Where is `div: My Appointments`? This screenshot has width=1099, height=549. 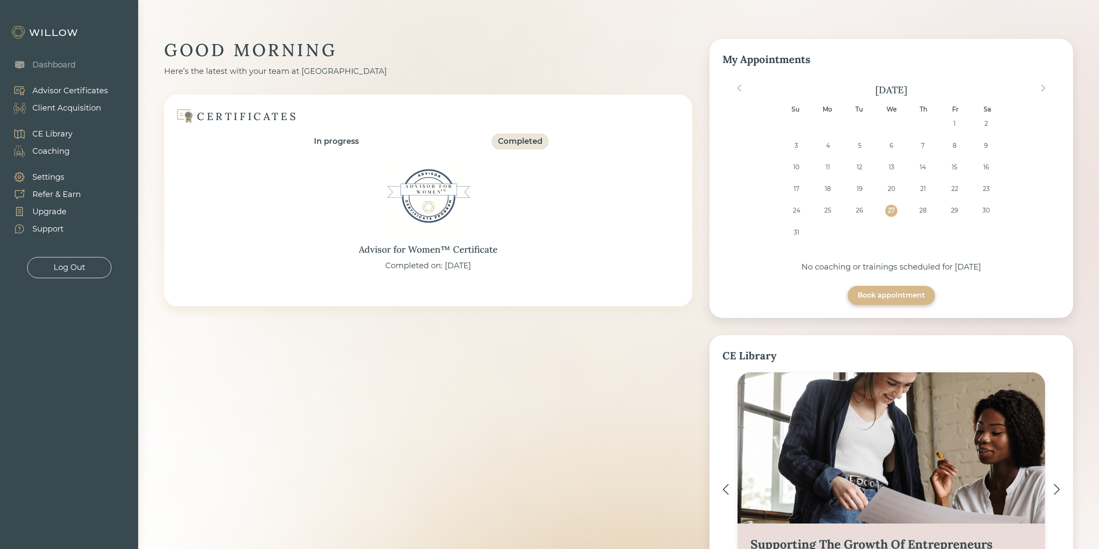 div: My Appointments is located at coordinates (892, 60).